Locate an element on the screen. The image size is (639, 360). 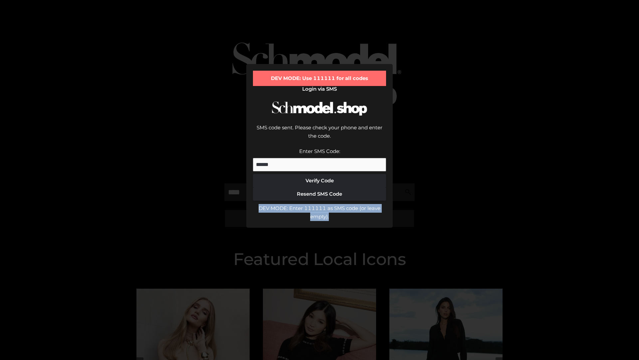
h2: Login via SMS is located at coordinates (320, 89).